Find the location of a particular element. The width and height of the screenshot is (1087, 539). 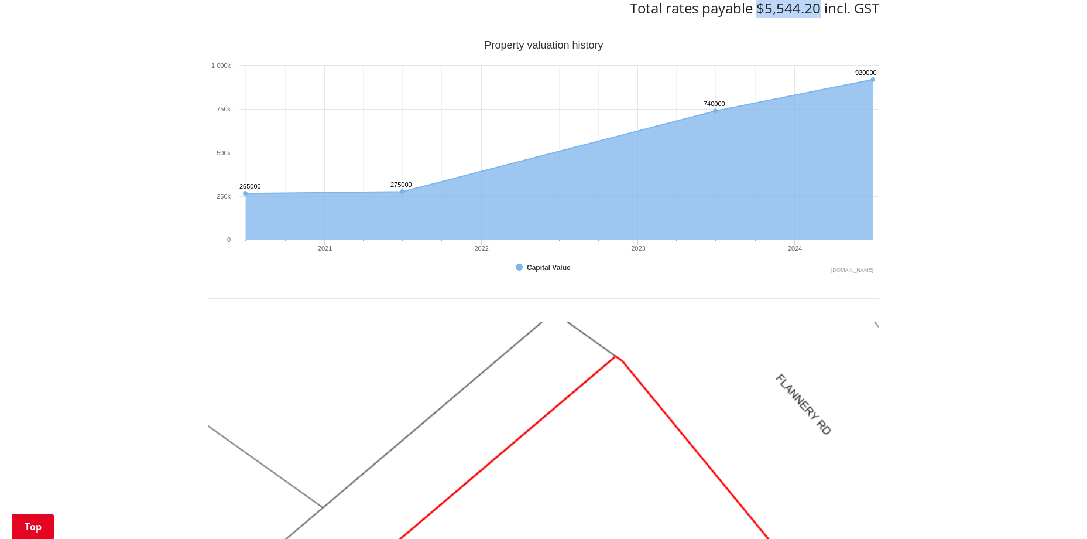

div: Property valuation history. Highcharts interactive chart. is located at coordinates (544, 157).